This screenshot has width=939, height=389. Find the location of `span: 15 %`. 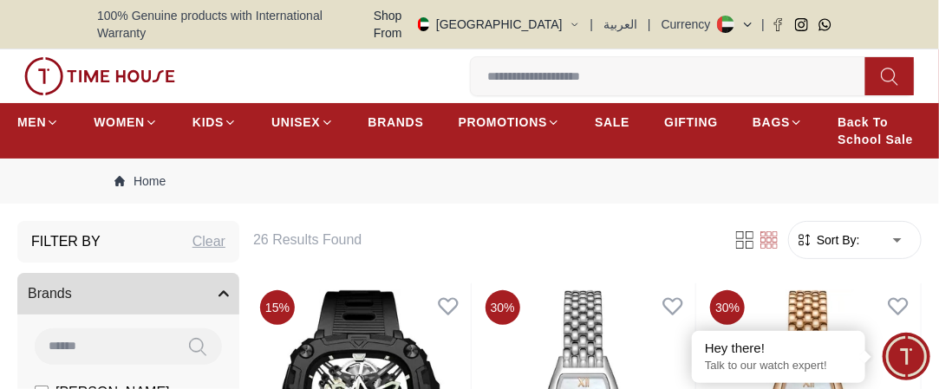

span: 15 % is located at coordinates (277, 308).